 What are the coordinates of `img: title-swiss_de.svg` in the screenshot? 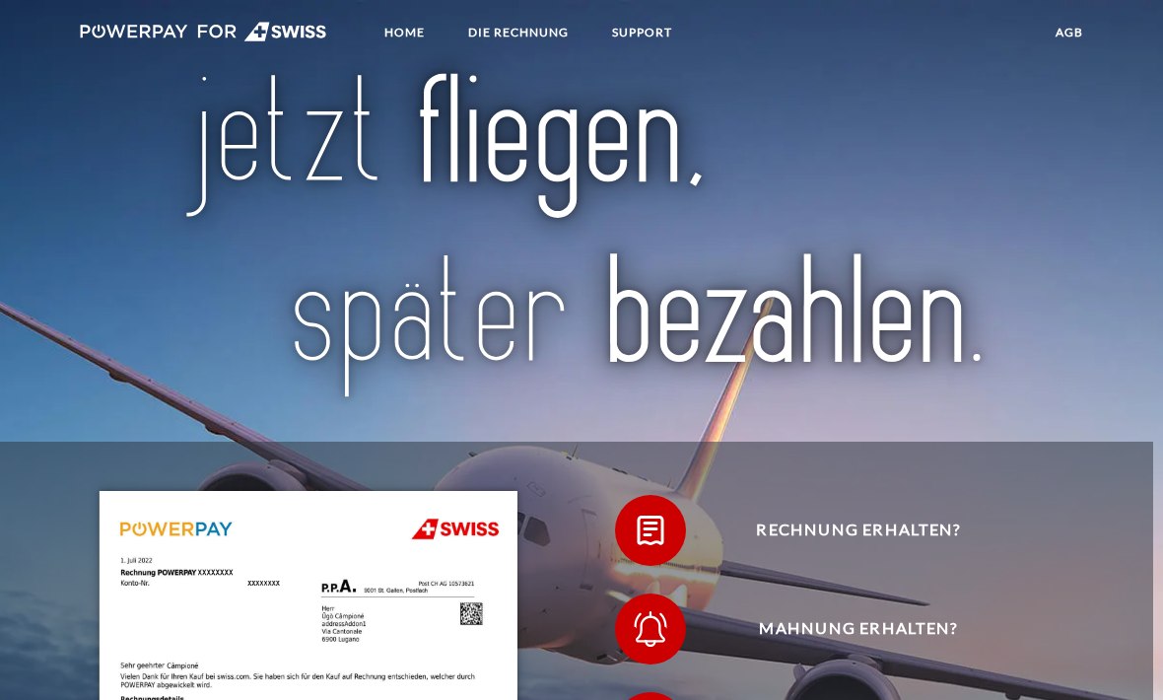 It's located at (582, 237).